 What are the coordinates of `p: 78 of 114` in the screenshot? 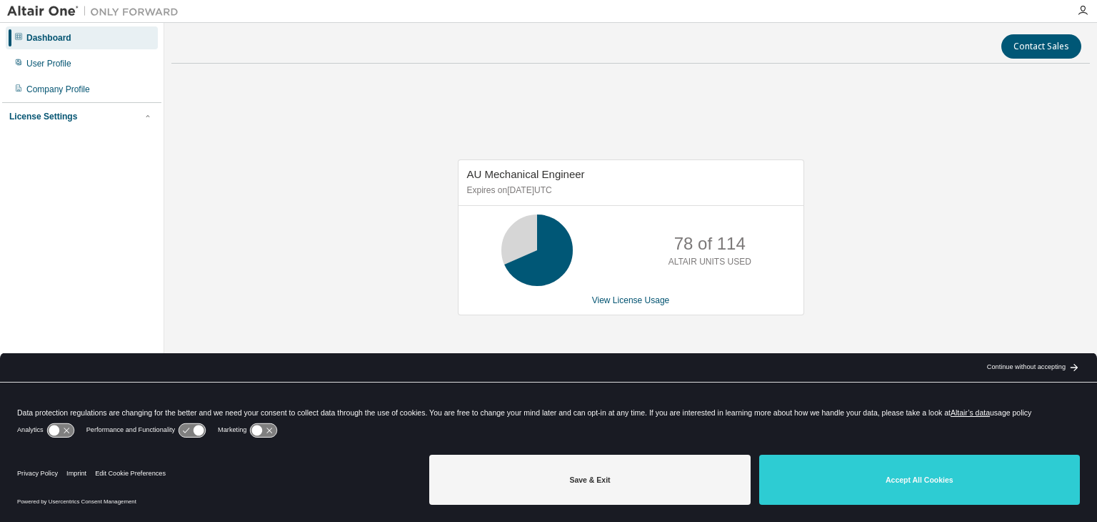 It's located at (710, 244).